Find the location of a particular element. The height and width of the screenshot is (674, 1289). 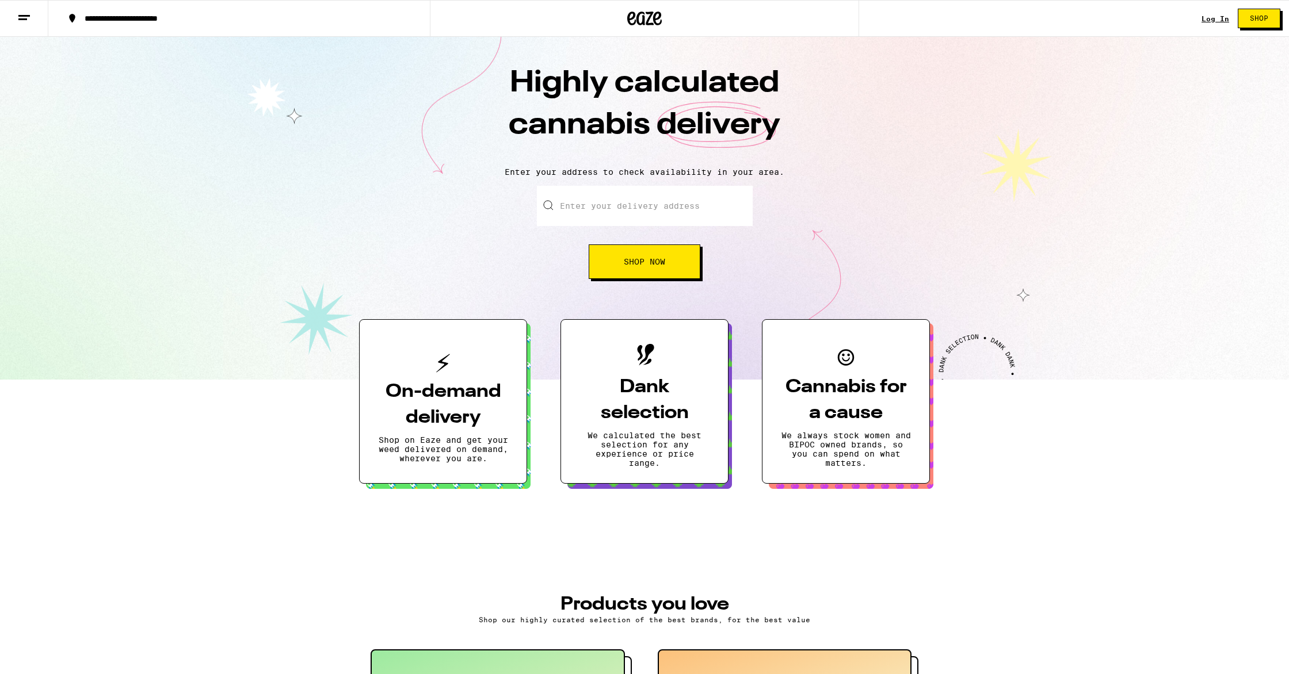

p: We calculated the best selection for any experience or price range. is located at coordinates (644, 449).